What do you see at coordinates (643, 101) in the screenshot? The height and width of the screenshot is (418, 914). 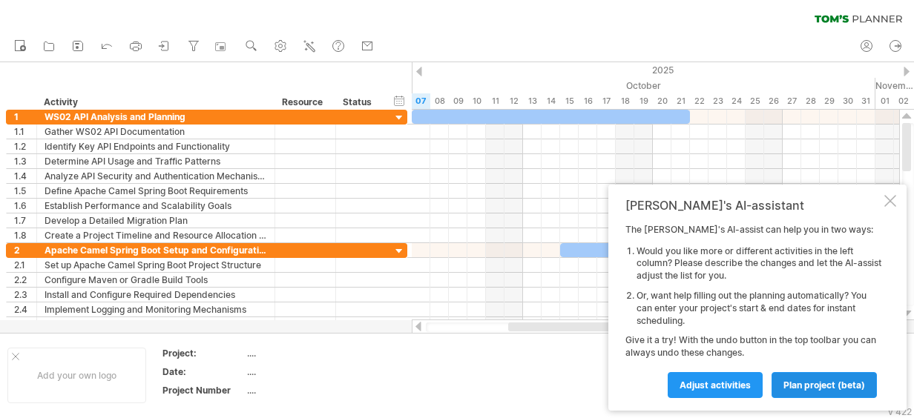 I see `div: Sunday, 19 October 2025` at bounding box center [643, 101].